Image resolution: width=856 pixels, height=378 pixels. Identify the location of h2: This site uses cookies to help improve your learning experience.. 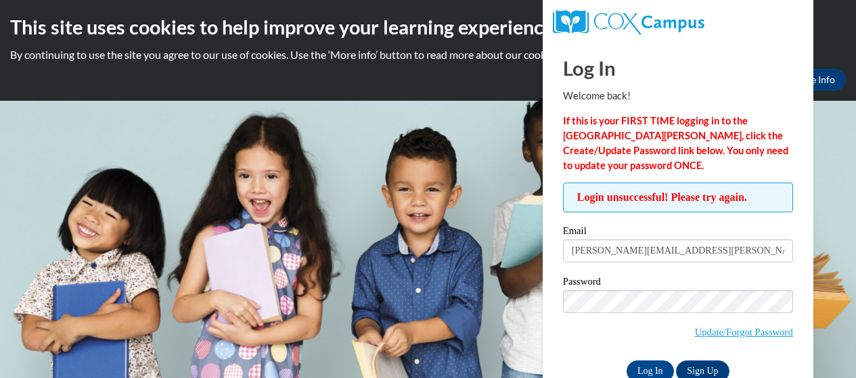
(428, 27).